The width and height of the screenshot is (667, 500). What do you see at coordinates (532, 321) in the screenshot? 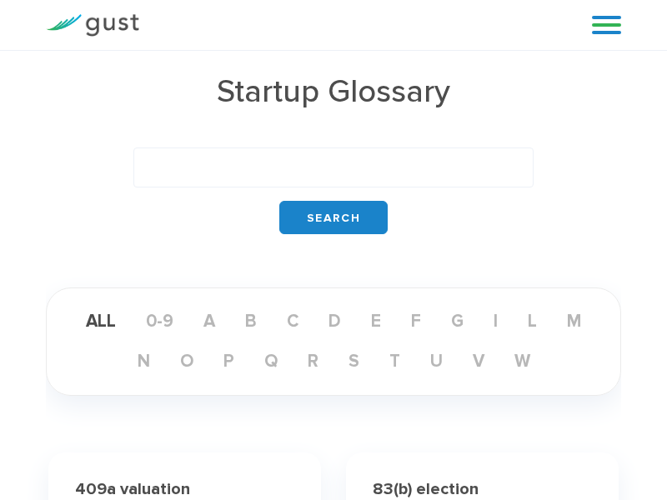
I see `a: l` at bounding box center [532, 321].